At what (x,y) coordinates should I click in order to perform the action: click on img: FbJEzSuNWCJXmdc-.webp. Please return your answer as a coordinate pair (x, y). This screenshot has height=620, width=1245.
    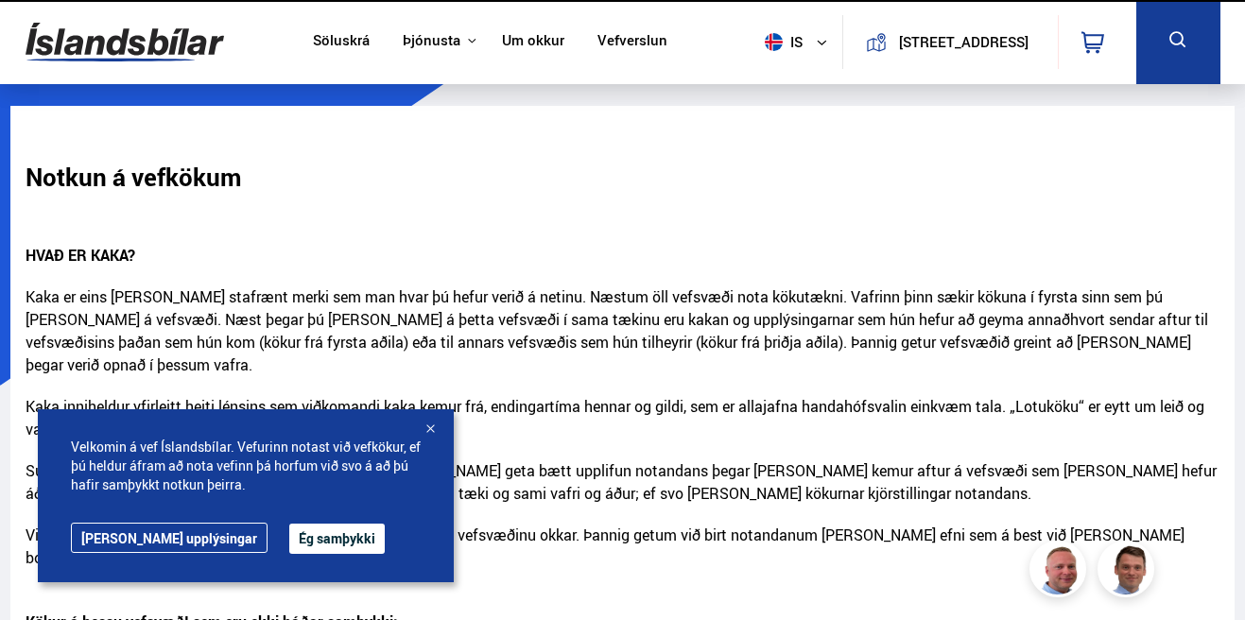
    Looking at the image, I should click on (1129, 572).